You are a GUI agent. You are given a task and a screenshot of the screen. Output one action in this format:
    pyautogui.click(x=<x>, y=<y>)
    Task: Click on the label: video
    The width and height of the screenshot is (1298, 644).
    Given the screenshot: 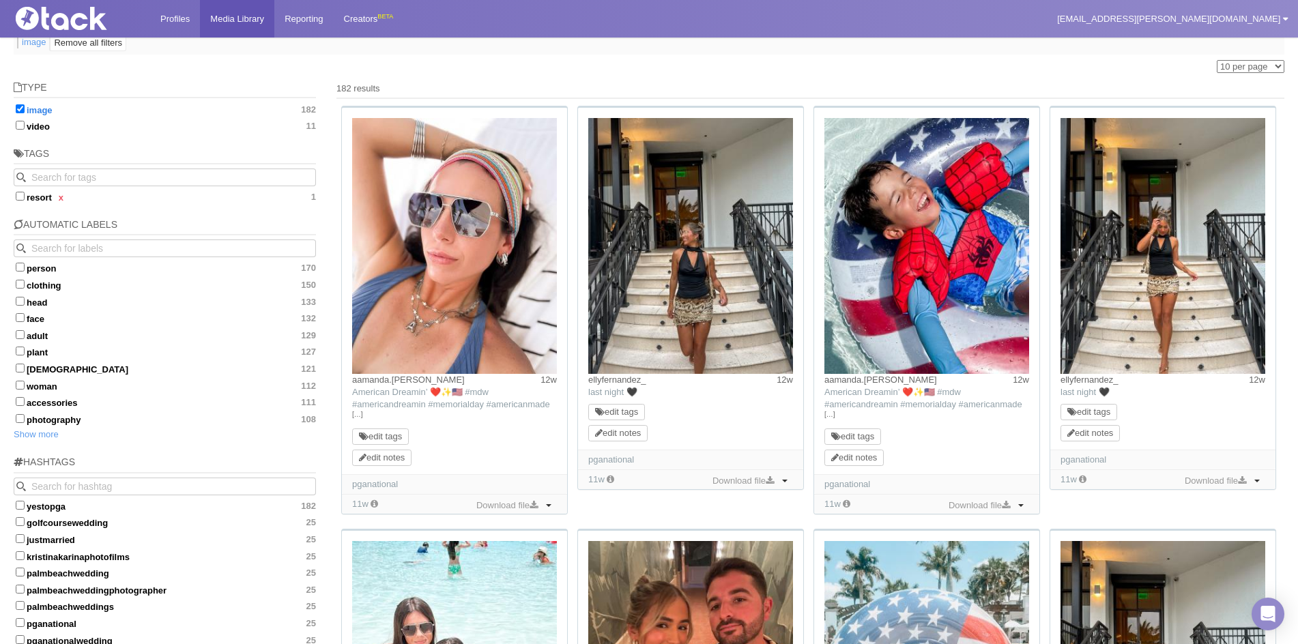 What is the action you would take?
    pyautogui.click(x=164, y=126)
    